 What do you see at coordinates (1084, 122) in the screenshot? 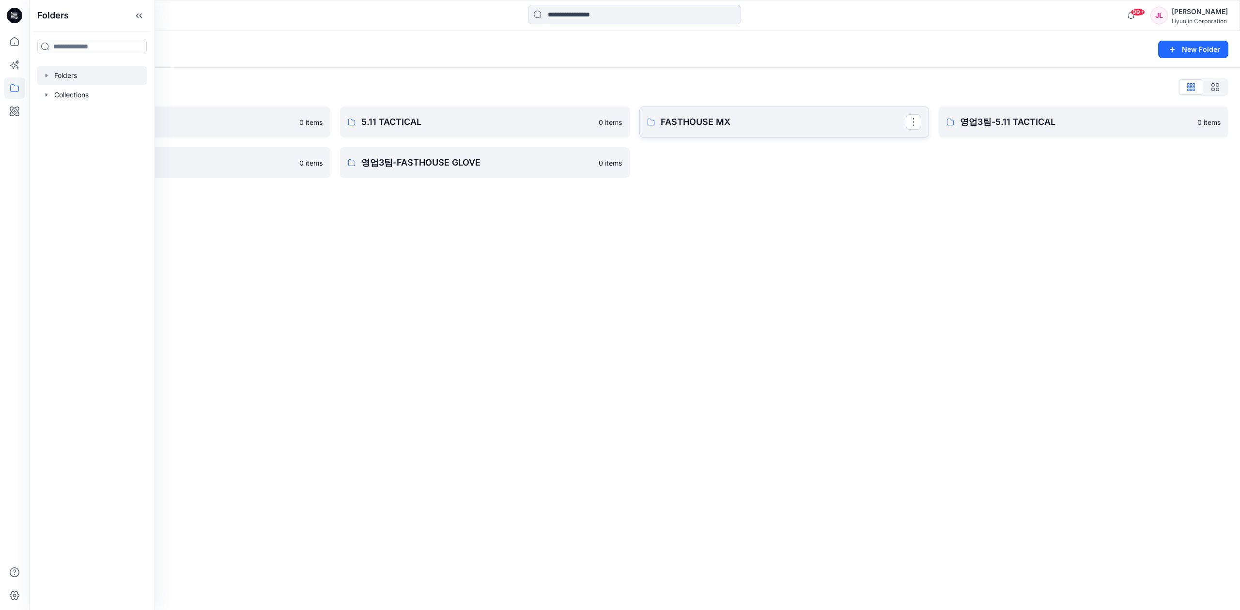
I see `a: 영업3팀-5.11 TACTICAL0 items` at bounding box center [1084, 122].